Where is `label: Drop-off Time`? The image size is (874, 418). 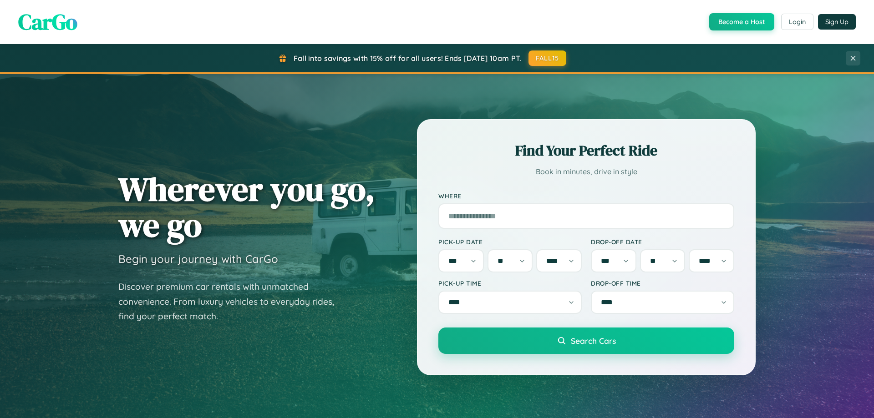 label: Drop-off Time is located at coordinates (662, 283).